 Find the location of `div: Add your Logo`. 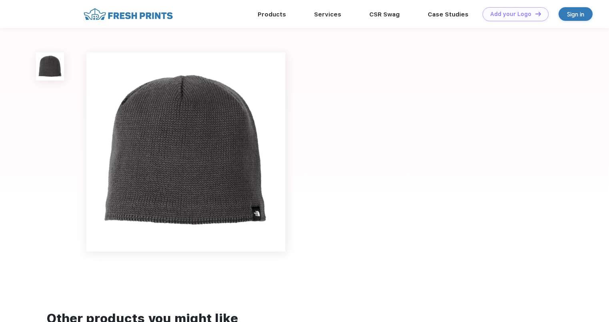

div: Add your Logo is located at coordinates (510, 14).